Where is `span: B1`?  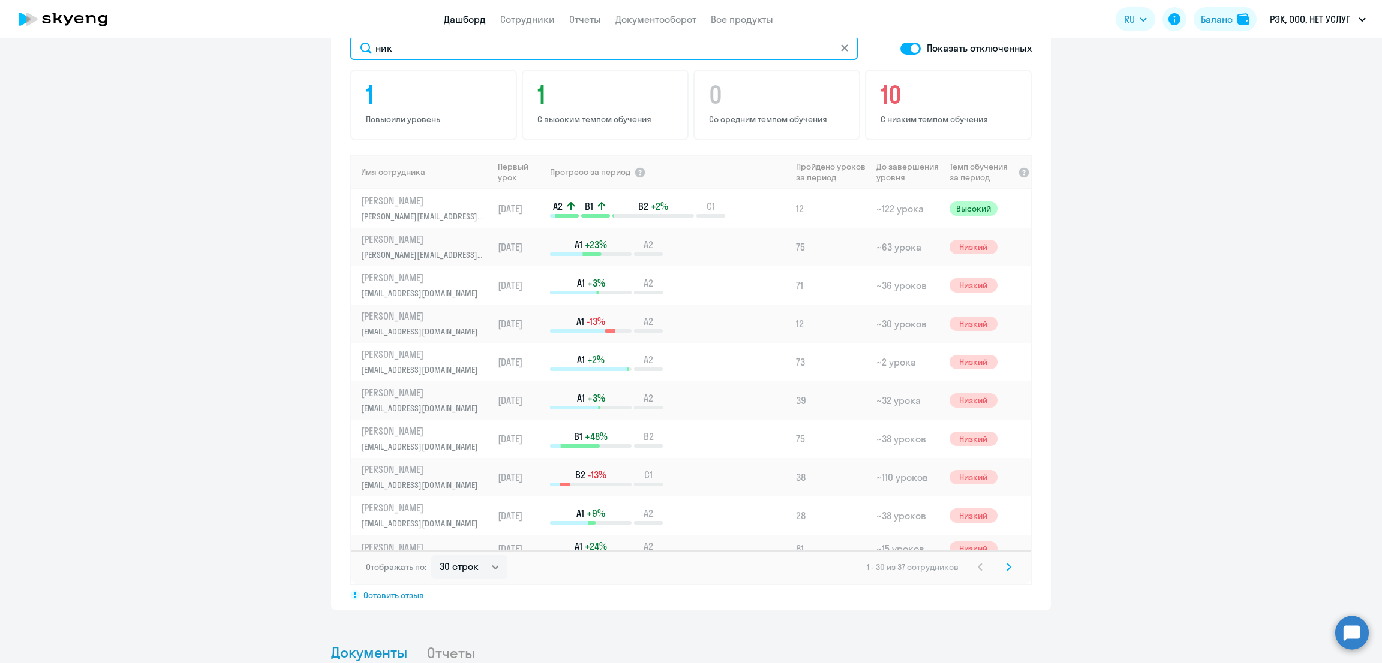
span: B1 is located at coordinates (578, 437).